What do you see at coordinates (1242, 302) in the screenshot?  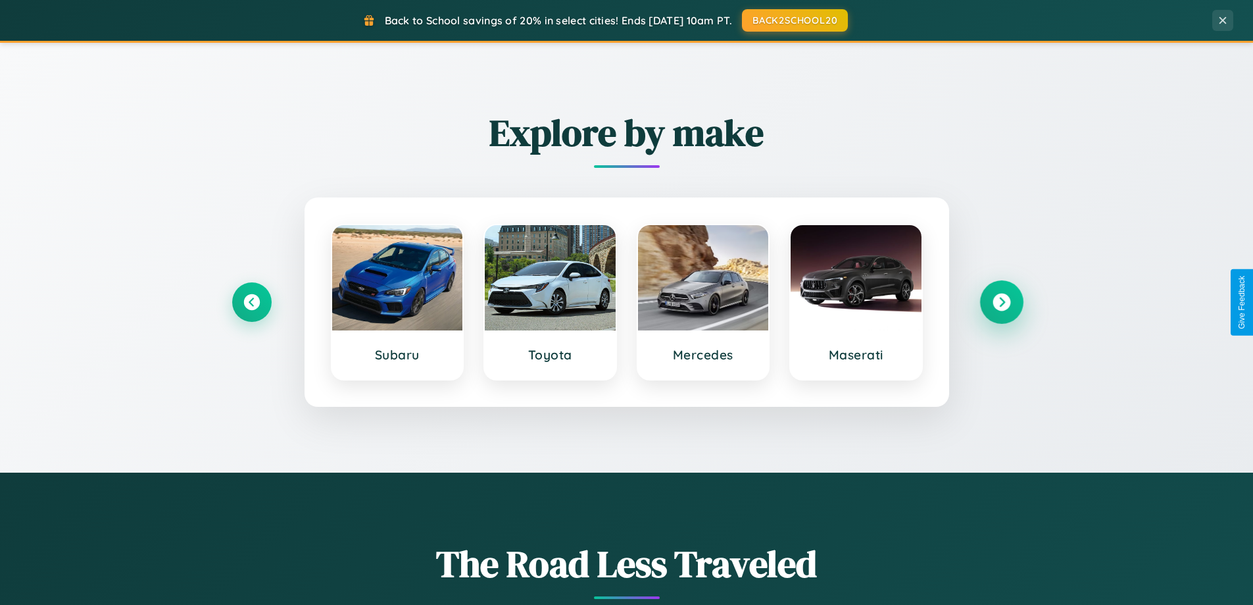 I see `div: Give Feedback` at bounding box center [1242, 302].